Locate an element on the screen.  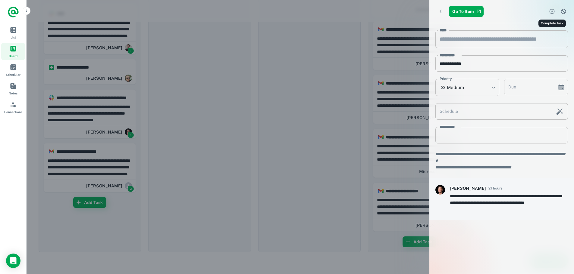
button: Back is located at coordinates (441, 11).